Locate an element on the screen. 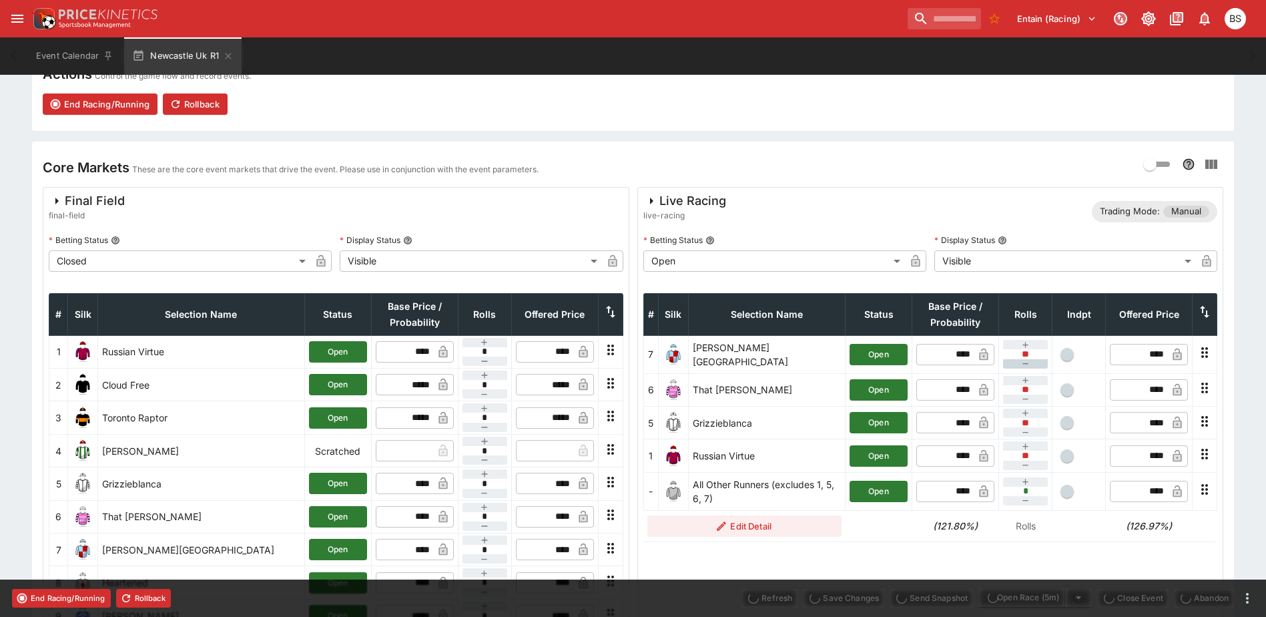 Image resolution: width=1266 pixels, height=617 pixels. img: runner 8 is located at coordinates (83, 583).